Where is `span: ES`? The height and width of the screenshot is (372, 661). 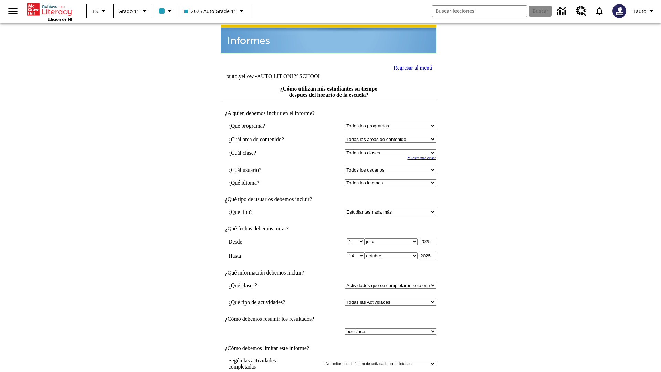 span: ES is located at coordinates (95, 11).